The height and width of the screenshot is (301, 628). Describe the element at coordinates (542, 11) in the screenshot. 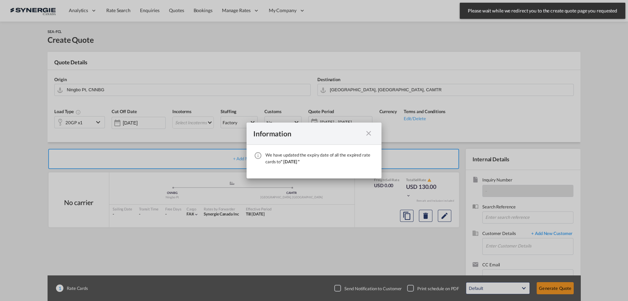

I see `span: Please wait while we redirect you to the create quote page you requested` at that location.